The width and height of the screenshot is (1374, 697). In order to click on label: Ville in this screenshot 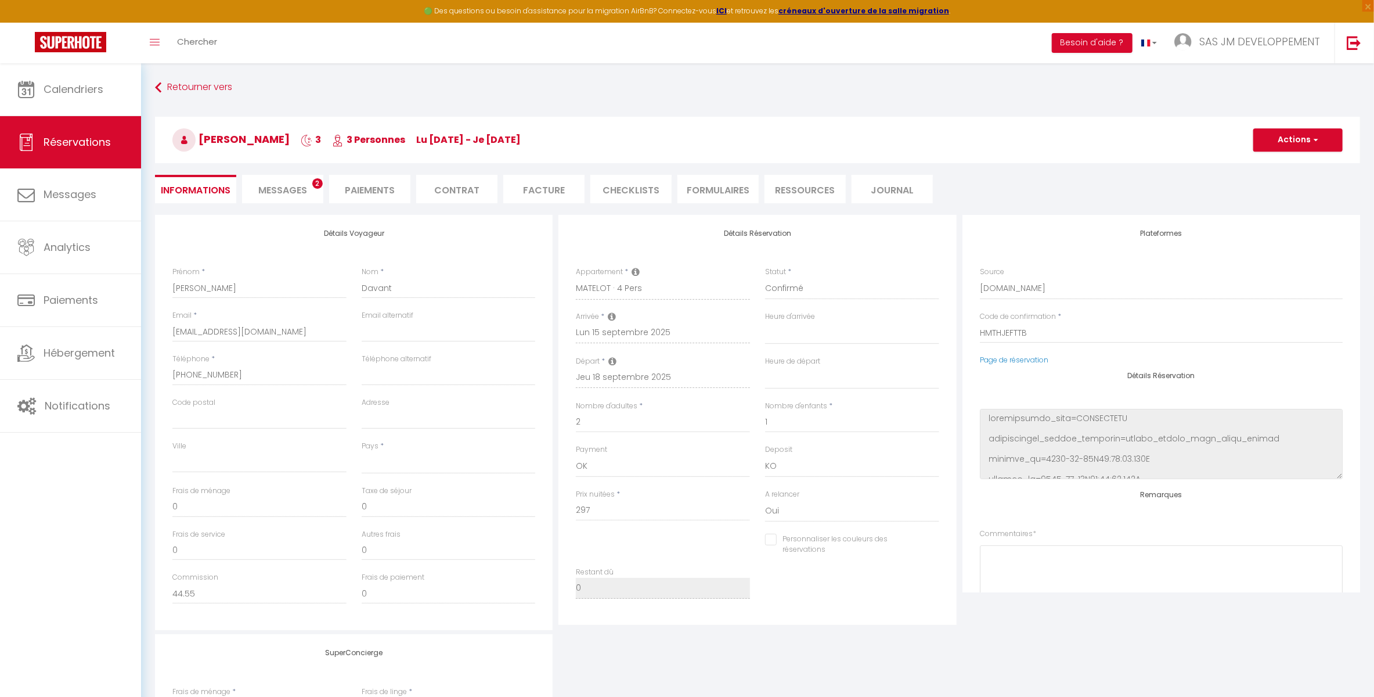, I will do `click(179, 446)`.